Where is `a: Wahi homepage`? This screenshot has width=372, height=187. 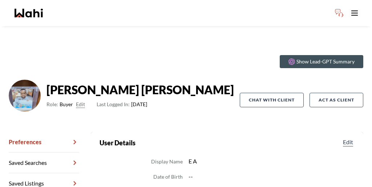
a: Wahi homepage is located at coordinates (29, 13).